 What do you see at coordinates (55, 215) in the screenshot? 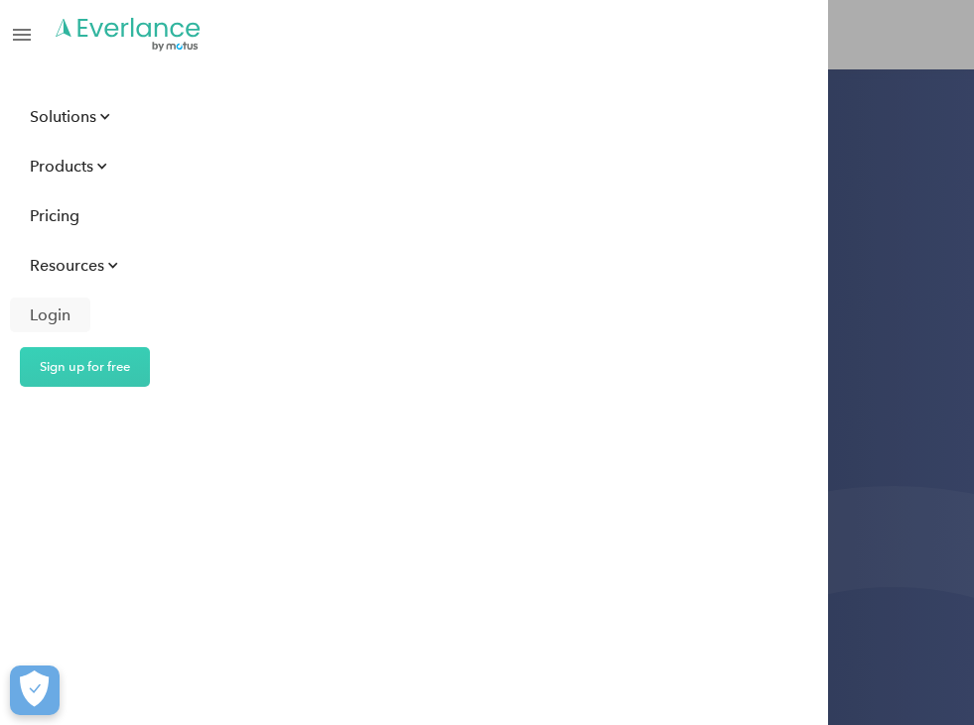
I see `a: Pricing` at bounding box center [55, 215].